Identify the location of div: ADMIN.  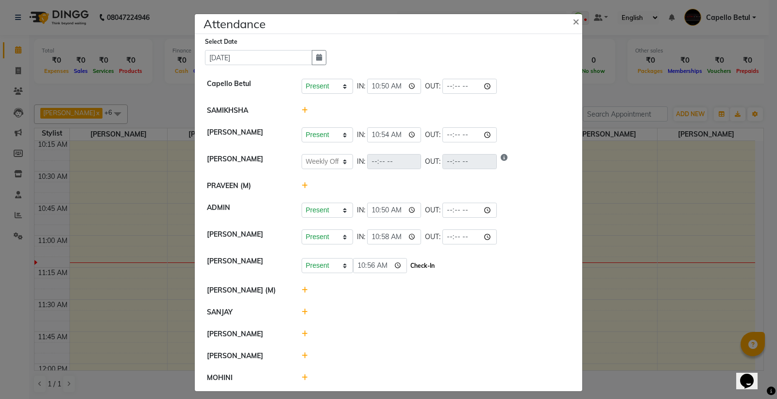
(247, 210).